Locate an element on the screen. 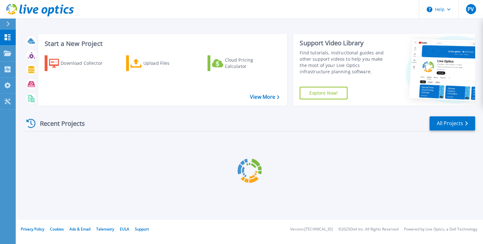 This screenshot has width=483, height=244. h3: Start a New Project is located at coordinates (162, 44).